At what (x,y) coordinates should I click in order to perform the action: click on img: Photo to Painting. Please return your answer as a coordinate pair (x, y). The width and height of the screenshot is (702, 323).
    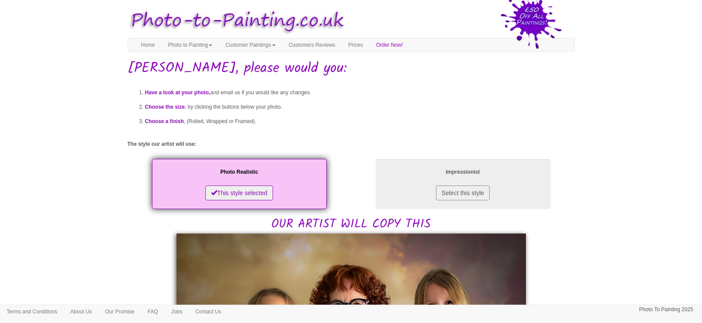
    Looking at the image, I should click on (235, 21).